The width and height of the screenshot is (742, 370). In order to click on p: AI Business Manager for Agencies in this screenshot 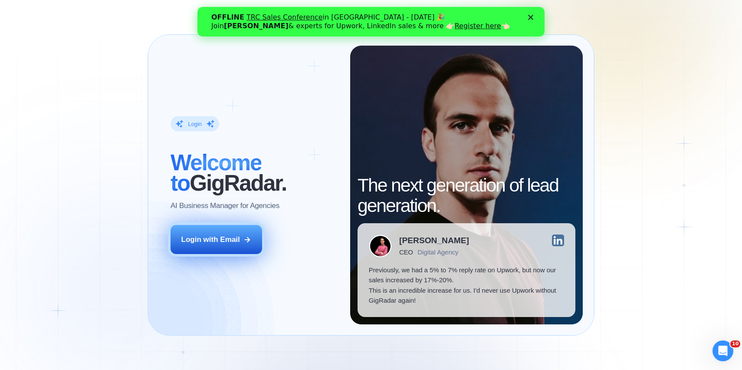, I will do `click(225, 205)`.